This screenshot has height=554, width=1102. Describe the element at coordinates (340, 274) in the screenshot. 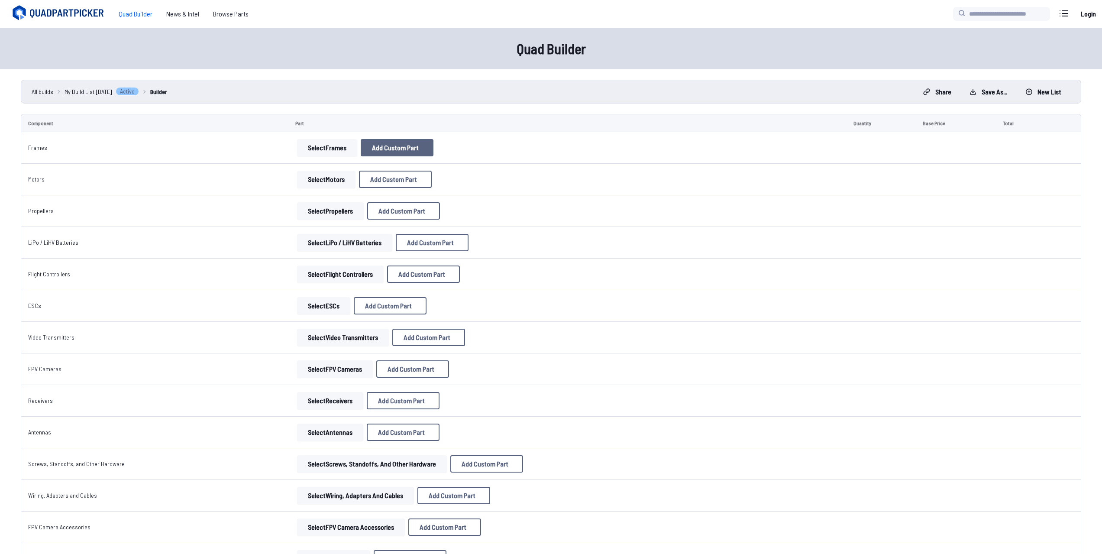

I see `button: SelectFlight Controllers` at that location.